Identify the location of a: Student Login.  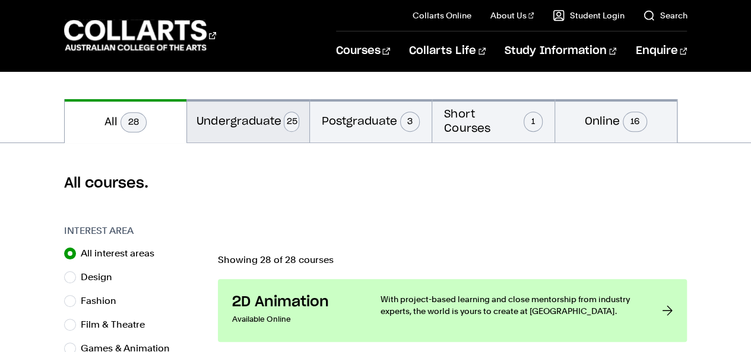
(588, 15).